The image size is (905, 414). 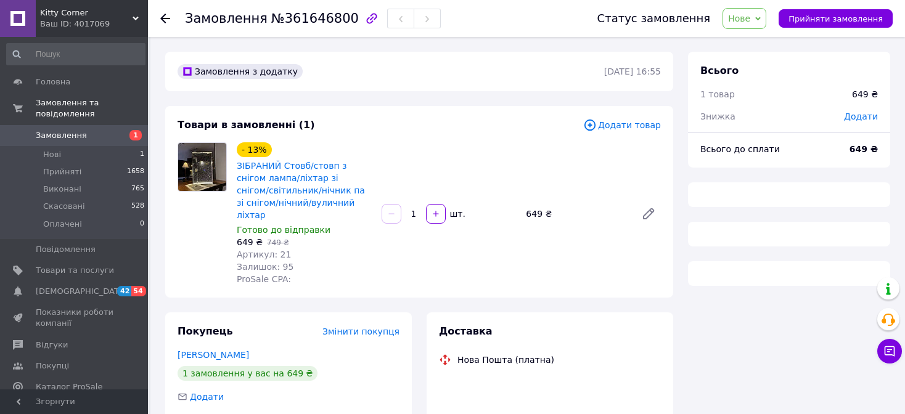 I want to click on span: Показники роботи компанії, so click(x=75, y=318).